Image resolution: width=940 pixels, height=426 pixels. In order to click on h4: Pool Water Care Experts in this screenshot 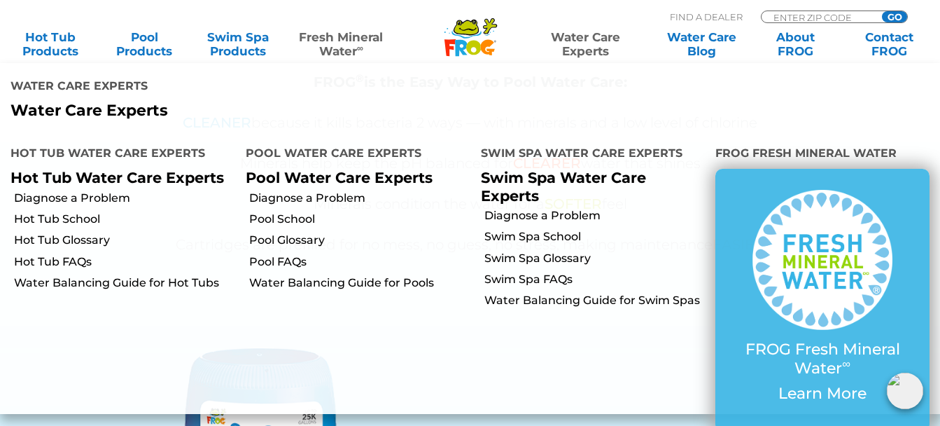, I will do `click(353, 155)`.